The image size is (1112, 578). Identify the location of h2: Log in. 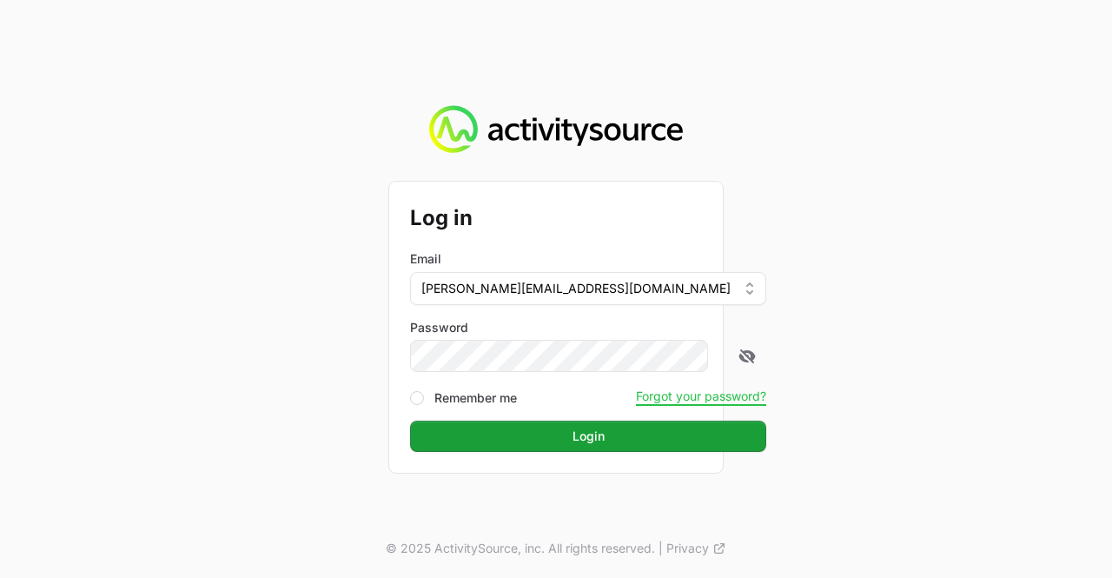
(588, 218).